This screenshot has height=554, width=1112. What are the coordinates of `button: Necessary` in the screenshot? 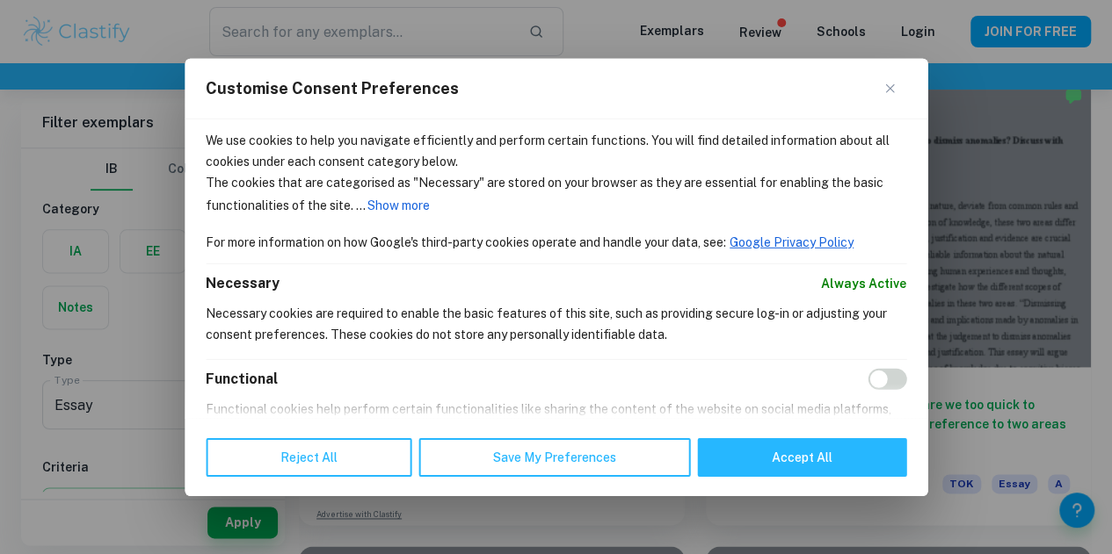 It's located at (243, 283).